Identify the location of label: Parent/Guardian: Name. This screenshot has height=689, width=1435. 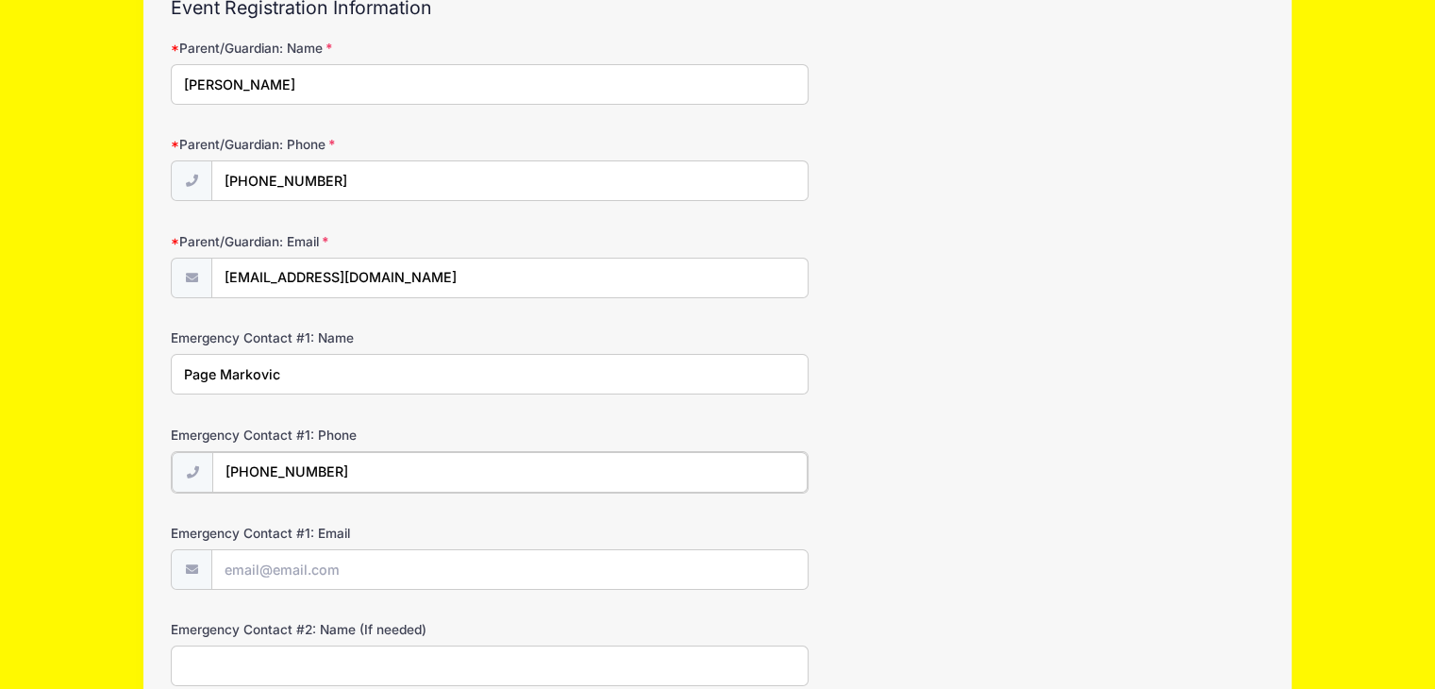
(353, 48).